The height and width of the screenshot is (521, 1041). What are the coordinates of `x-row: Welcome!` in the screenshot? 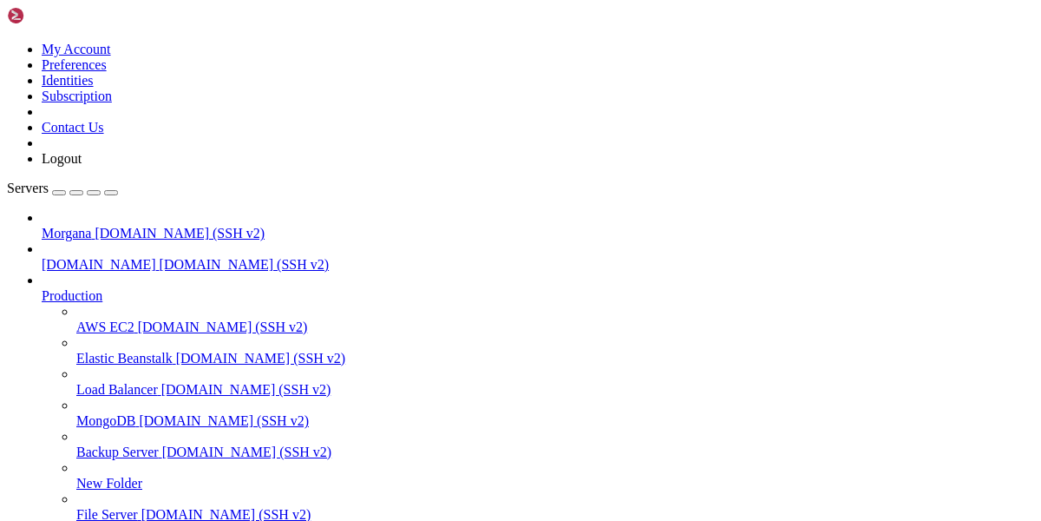 It's located at (412, 216).